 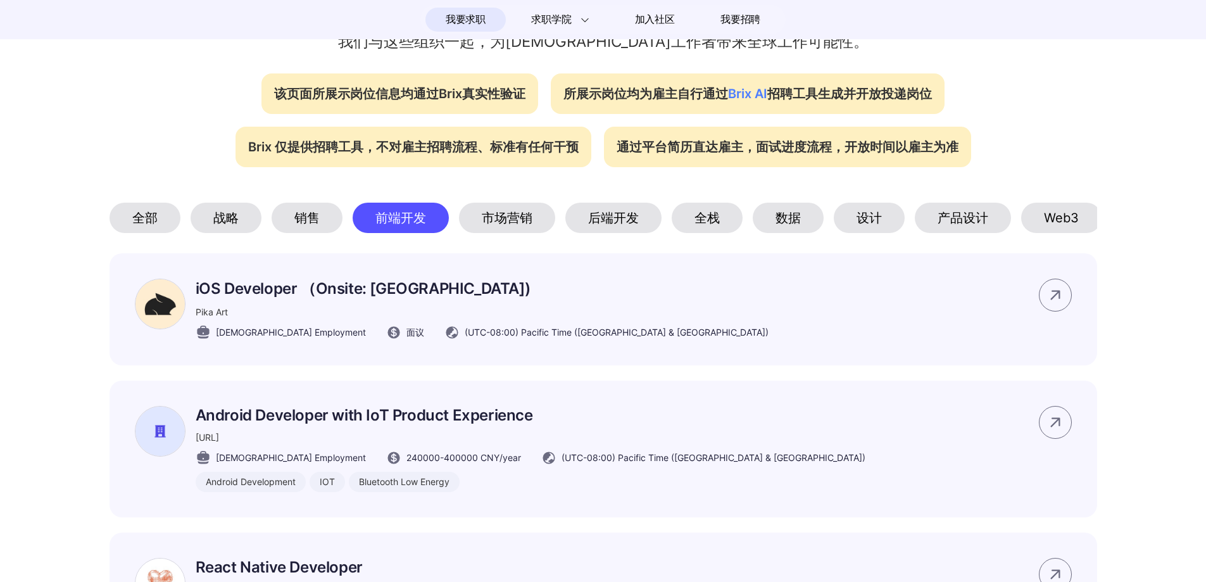 What do you see at coordinates (613, 218) in the screenshot?
I see `div: 后端开发` at bounding box center [613, 218].